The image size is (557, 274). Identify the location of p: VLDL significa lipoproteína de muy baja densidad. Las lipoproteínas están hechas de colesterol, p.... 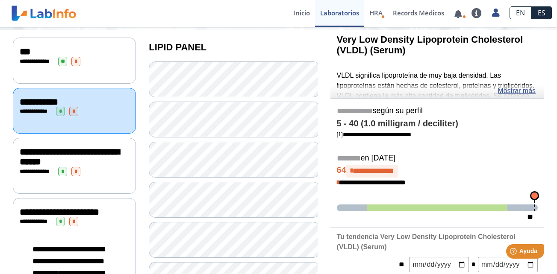
(437, 96).